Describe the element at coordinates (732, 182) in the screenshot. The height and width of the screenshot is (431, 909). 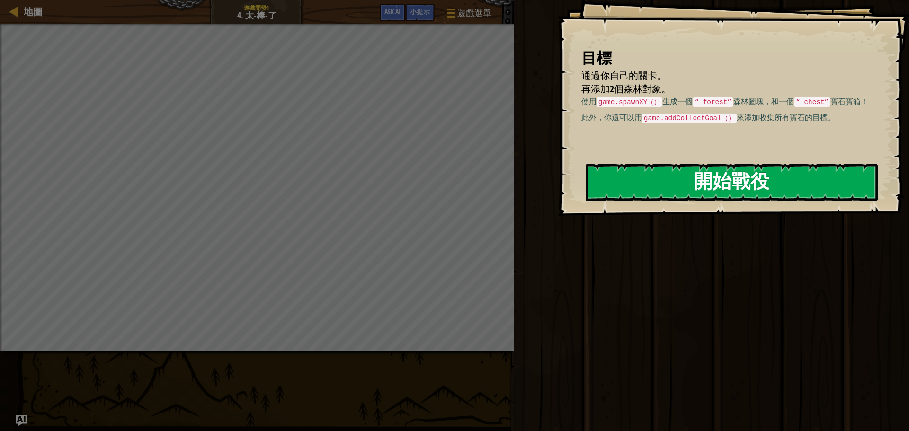
I see `button: 開始戰役` at that location.